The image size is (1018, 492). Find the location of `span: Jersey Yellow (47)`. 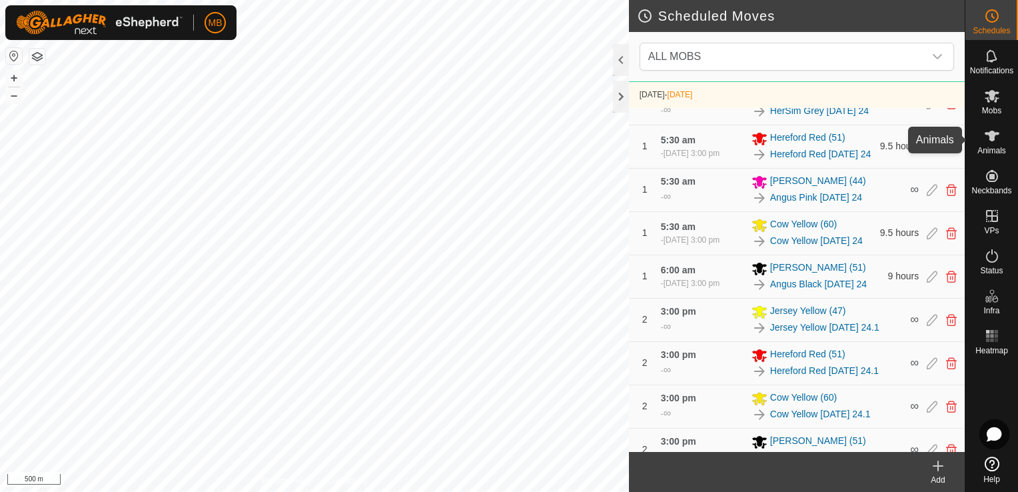

span: Jersey Yellow (47) is located at coordinates (808, 312).